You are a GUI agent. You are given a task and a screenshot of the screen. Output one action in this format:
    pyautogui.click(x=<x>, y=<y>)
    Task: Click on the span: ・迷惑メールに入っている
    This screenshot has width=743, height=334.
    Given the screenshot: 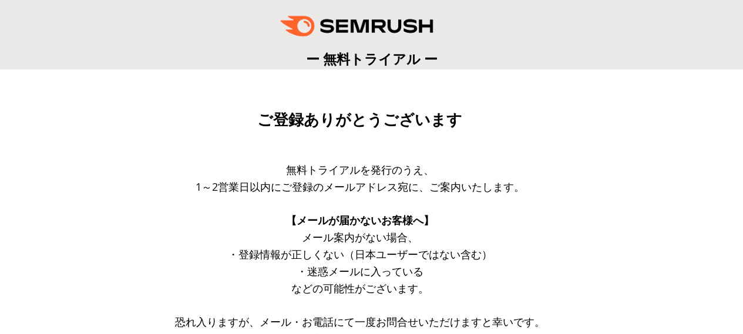 What is the action you would take?
    pyautogui.click(x=360, y=271)
    